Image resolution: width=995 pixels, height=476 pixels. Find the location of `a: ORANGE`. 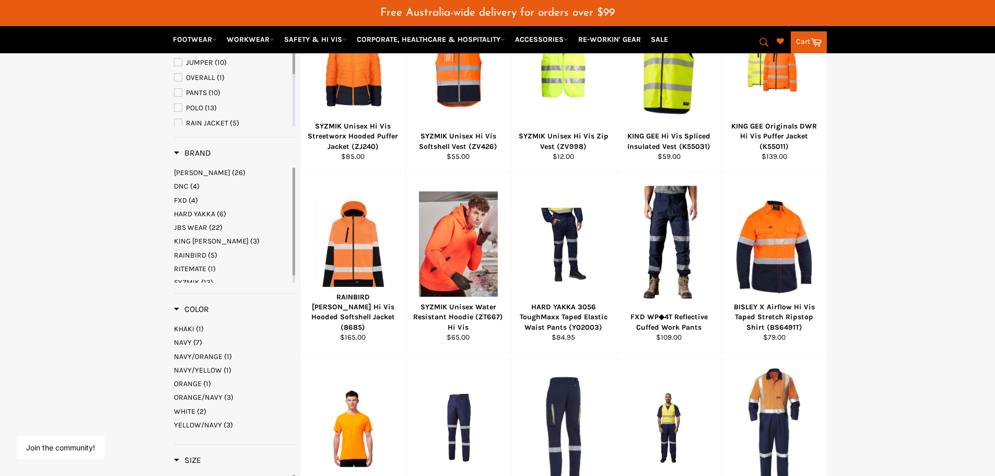

a: ORANGE is located at coordinates (234, 383).